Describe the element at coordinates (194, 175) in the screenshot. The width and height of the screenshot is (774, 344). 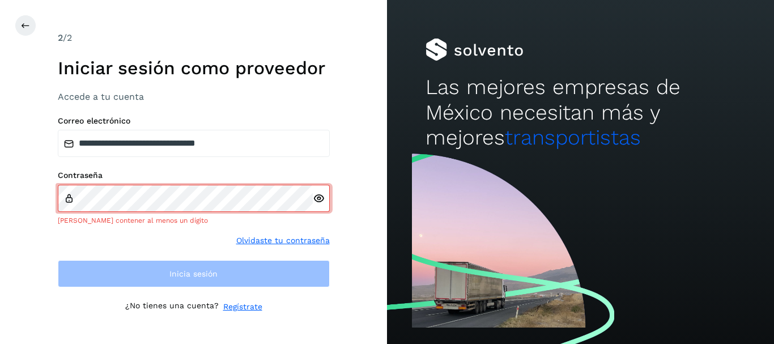
I see `label: Contraseña` at that location.